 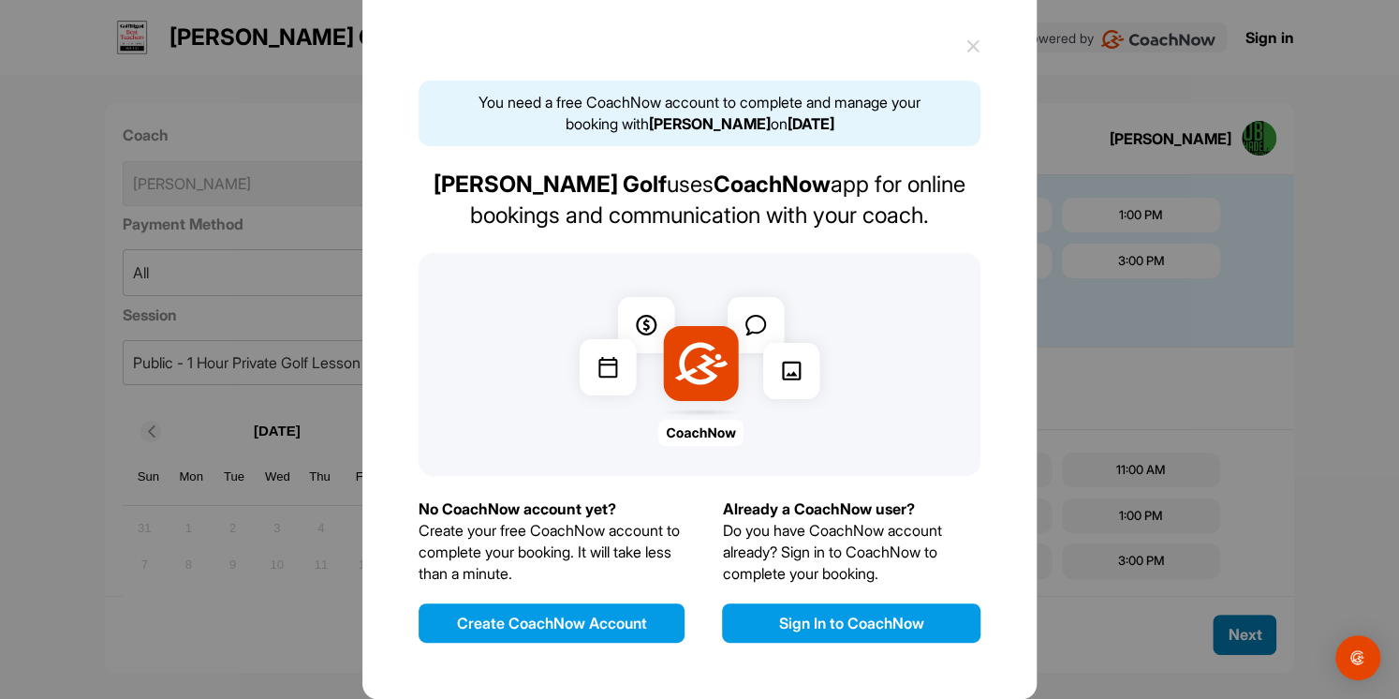 What do you see at coordinates (851, 623) in the screenshot?
I see `button: Sign In to CoachNow` at bounding box center [851, 623].